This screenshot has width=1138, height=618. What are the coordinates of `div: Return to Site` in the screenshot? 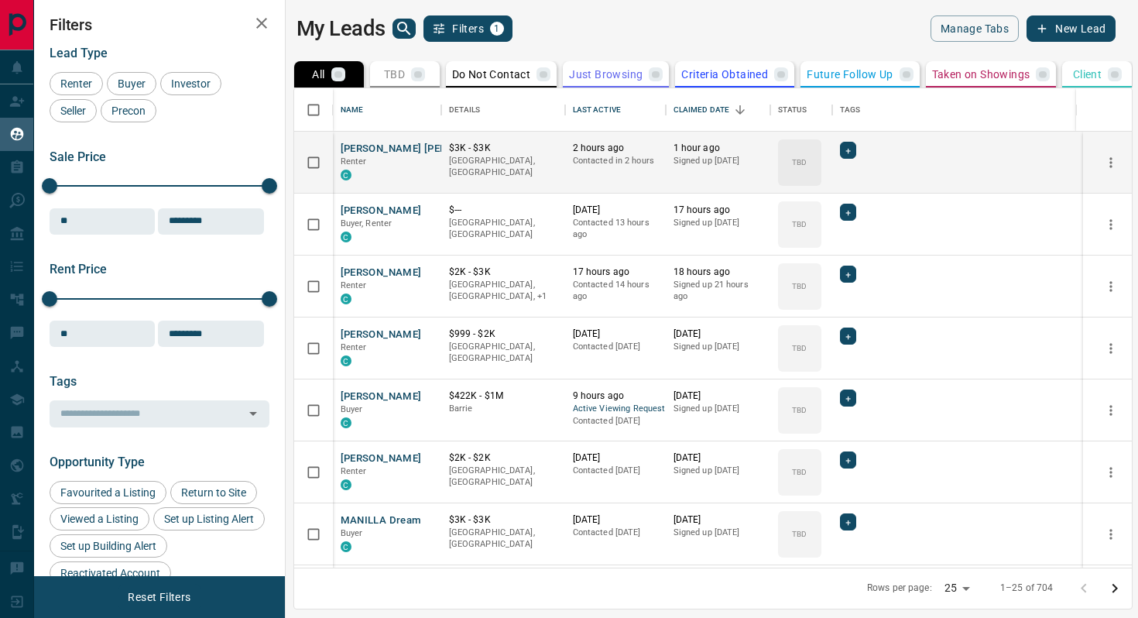 It's located at (214, 492).